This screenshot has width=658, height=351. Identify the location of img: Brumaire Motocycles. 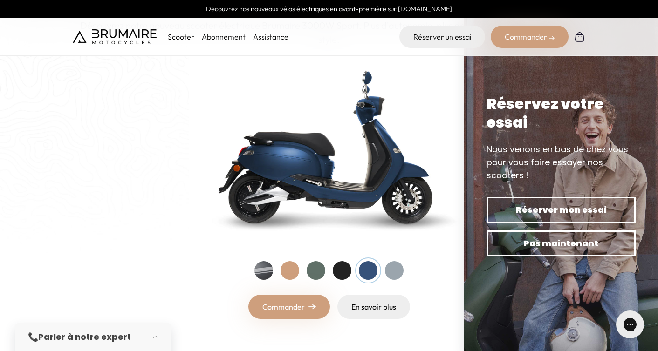
(115, 37).